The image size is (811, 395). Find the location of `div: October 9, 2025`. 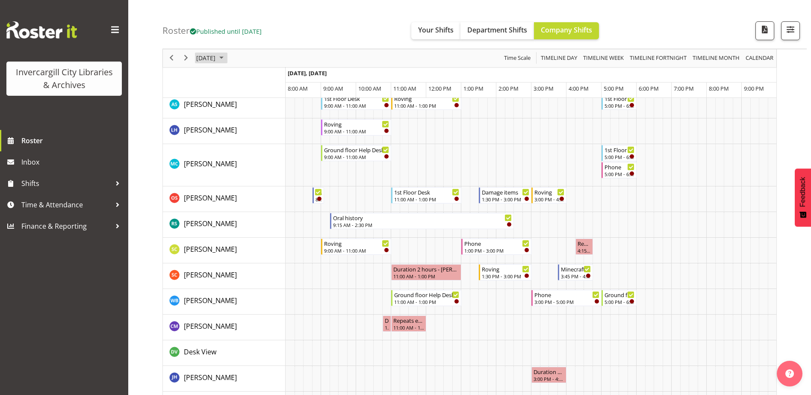

div: October 9, 2025 is located at coordinates (211, 58).